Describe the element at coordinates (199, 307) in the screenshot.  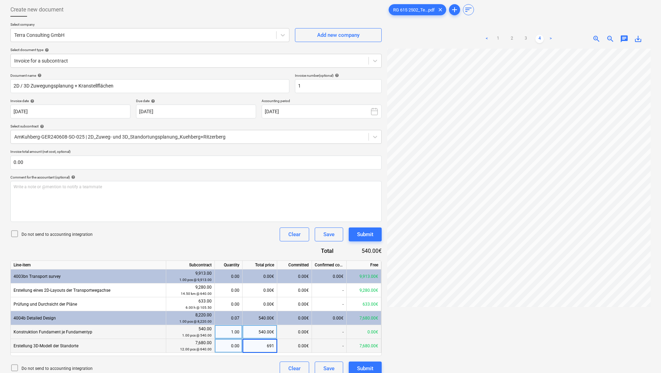
I see `small: 6.00 h @ 105.50` at that location.